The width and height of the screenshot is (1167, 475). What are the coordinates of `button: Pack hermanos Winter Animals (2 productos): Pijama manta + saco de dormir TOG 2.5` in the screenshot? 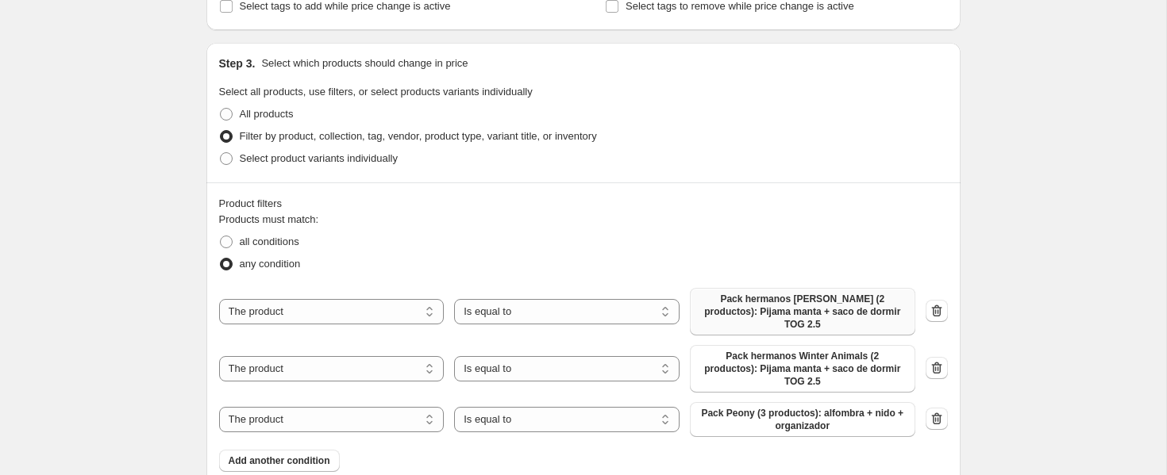 It's located at (802, 369).